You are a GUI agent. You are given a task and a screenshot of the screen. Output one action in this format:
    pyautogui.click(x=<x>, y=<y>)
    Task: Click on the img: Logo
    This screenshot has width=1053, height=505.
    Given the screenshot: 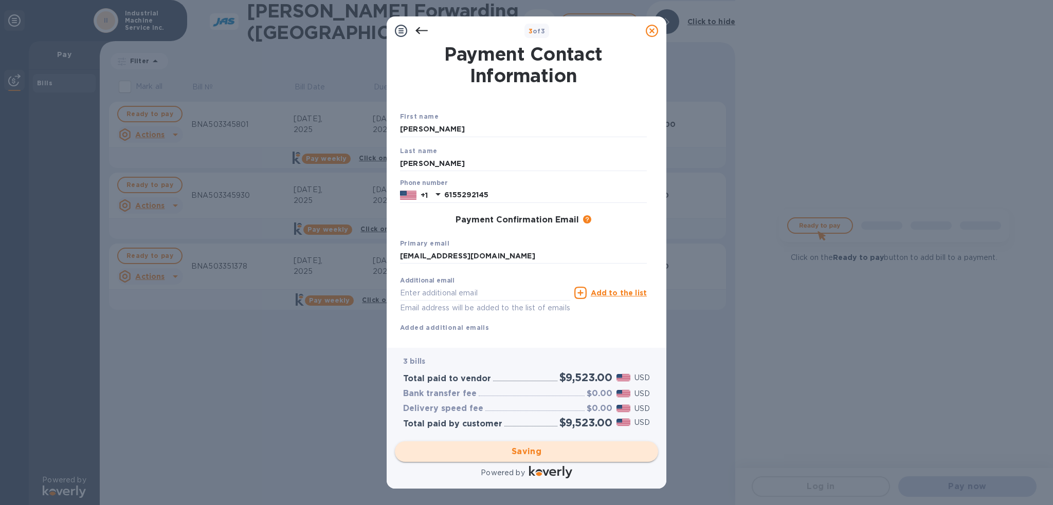 What is the action you would take?
    pyautogui.click(x=551, y=473)
    